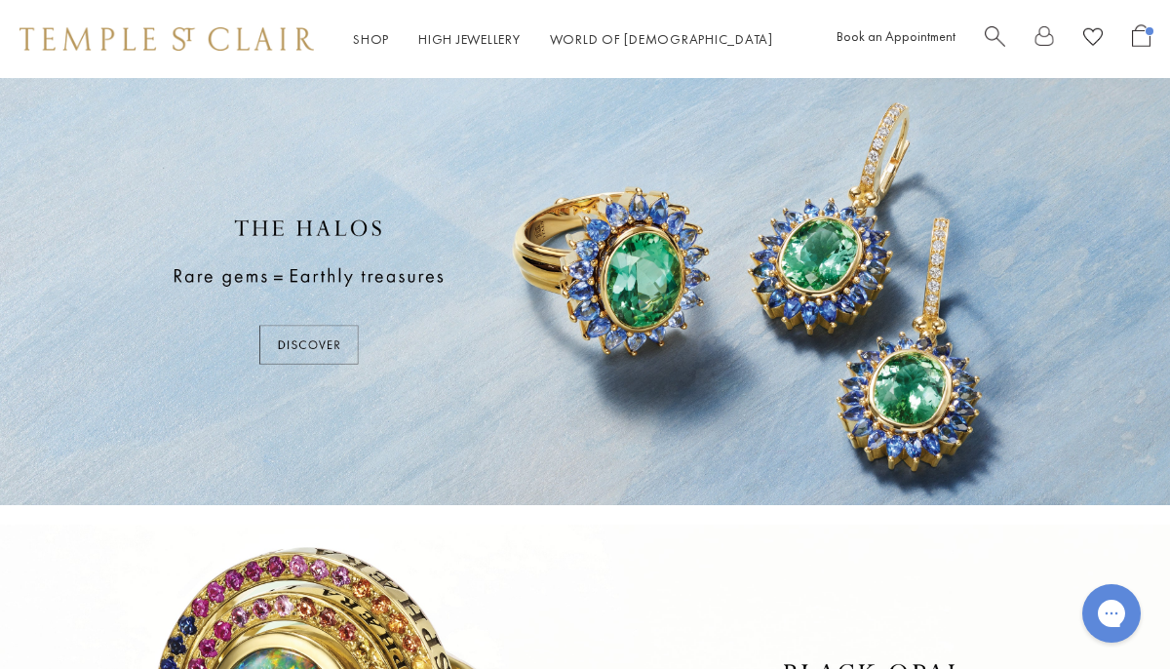  Describe the element at coordinates (1093, 39) in the screenshot. I see `a: View Wishlist` at that location.